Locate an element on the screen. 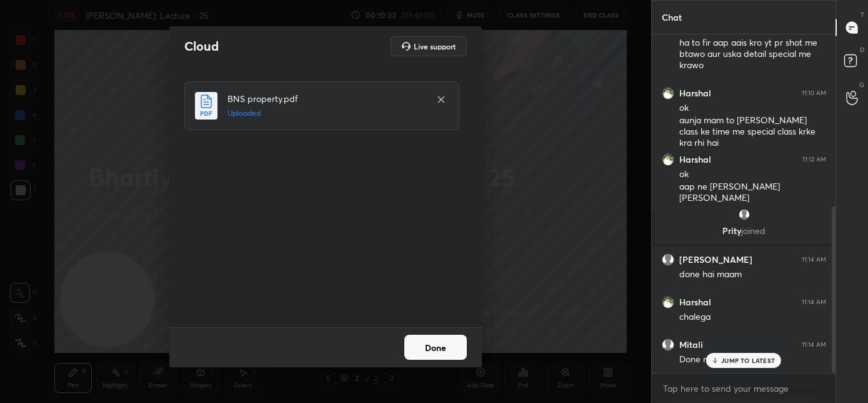  p: Prity is located at coordinates (744, 231).